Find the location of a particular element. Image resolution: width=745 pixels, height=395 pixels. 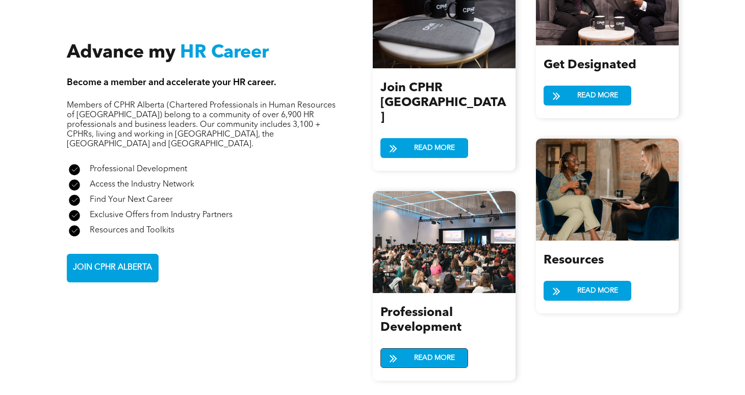

span: Get Designated is located at coordinates (590, 65).